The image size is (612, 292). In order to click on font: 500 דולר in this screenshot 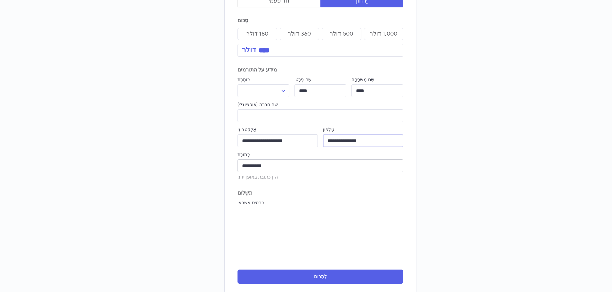, I will do `click(341, 34)`.